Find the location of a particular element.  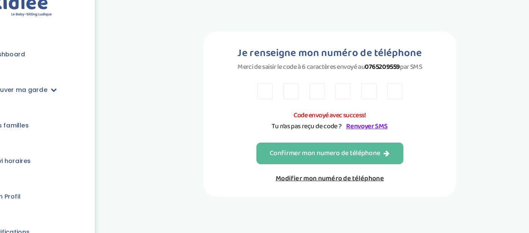

button: Confirmer mon numero de téléphone is located at coordinates (333, 150).